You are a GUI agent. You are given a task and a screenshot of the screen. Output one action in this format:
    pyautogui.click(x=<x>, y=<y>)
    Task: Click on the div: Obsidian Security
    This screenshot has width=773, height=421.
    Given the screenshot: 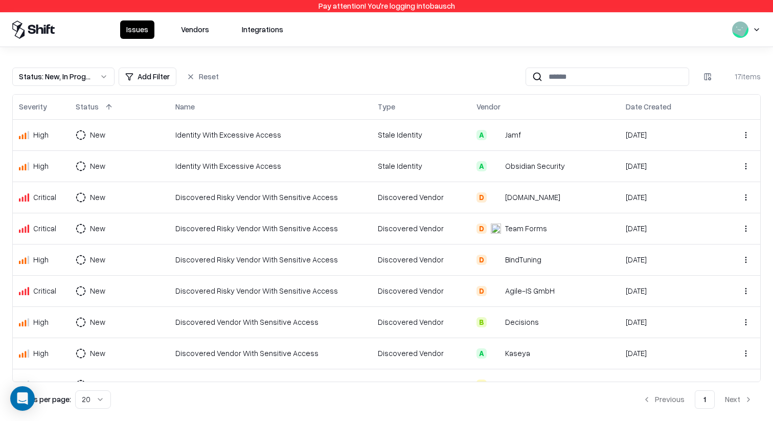 What is the action you would take?
    pyautogui.click(x=535, y=166)
    